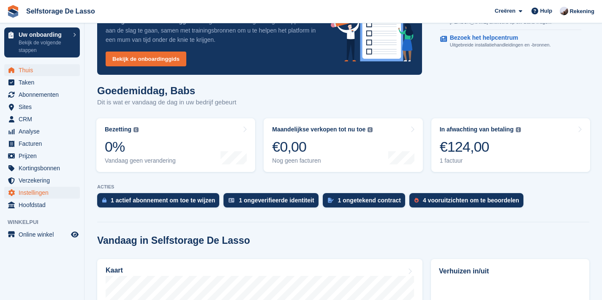  I want to click on a: Maandelijkse verkopen tot nu toe €0,00 Nog geen facturen, so click(343, 145).